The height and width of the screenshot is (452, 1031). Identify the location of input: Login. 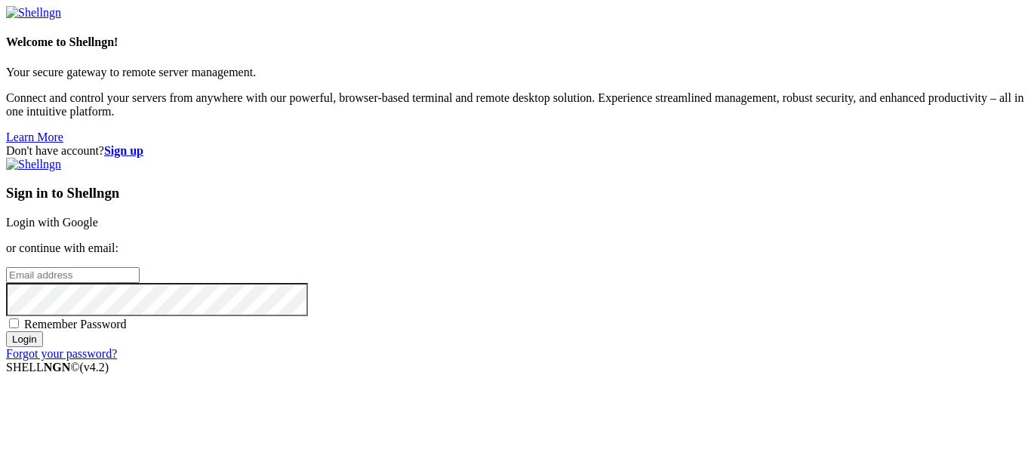
(24, 339).